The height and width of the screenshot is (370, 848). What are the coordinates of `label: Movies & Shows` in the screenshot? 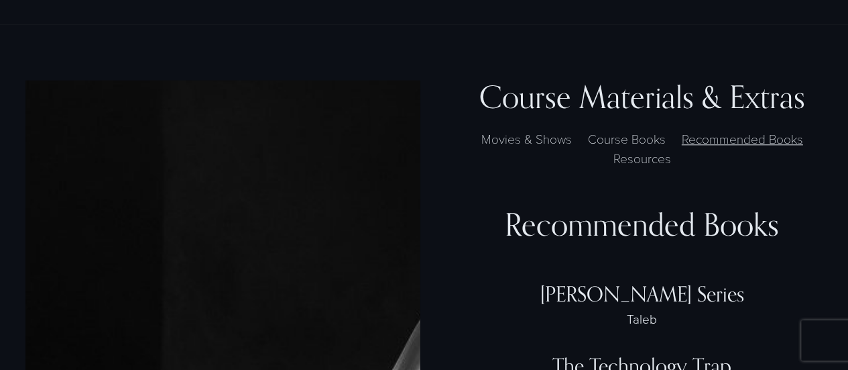 It's located at (527, 138).